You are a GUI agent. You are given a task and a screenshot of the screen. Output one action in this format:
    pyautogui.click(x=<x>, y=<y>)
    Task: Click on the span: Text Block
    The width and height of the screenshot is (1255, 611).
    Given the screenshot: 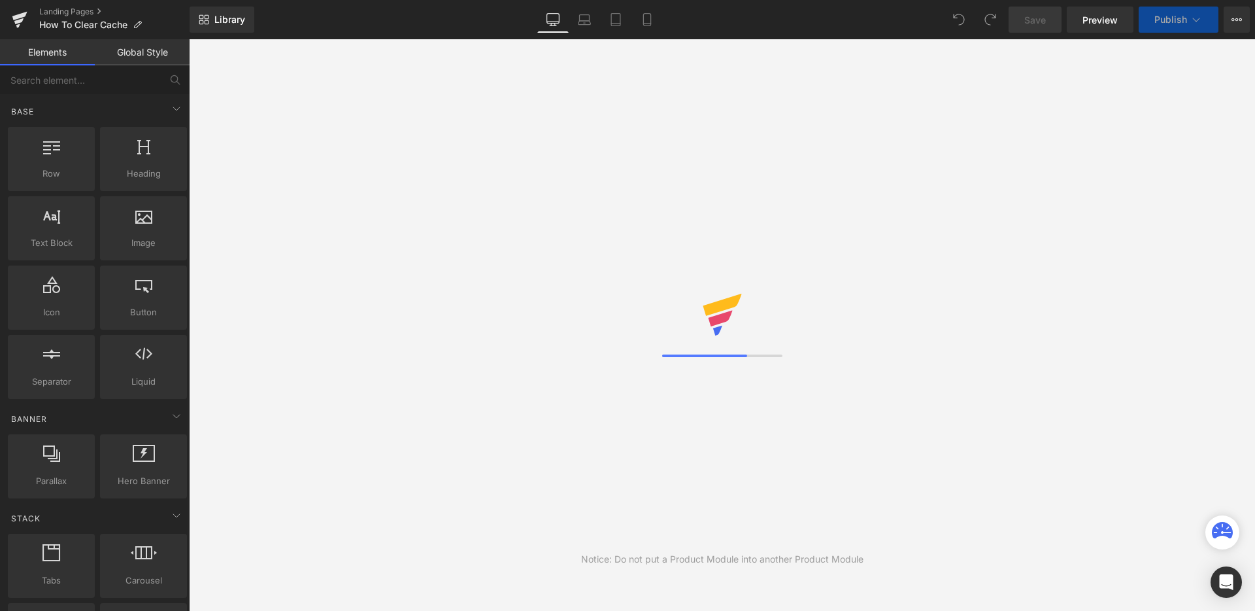 What is the action you would take?
    pyautogui.click(x=51, y=243)
    